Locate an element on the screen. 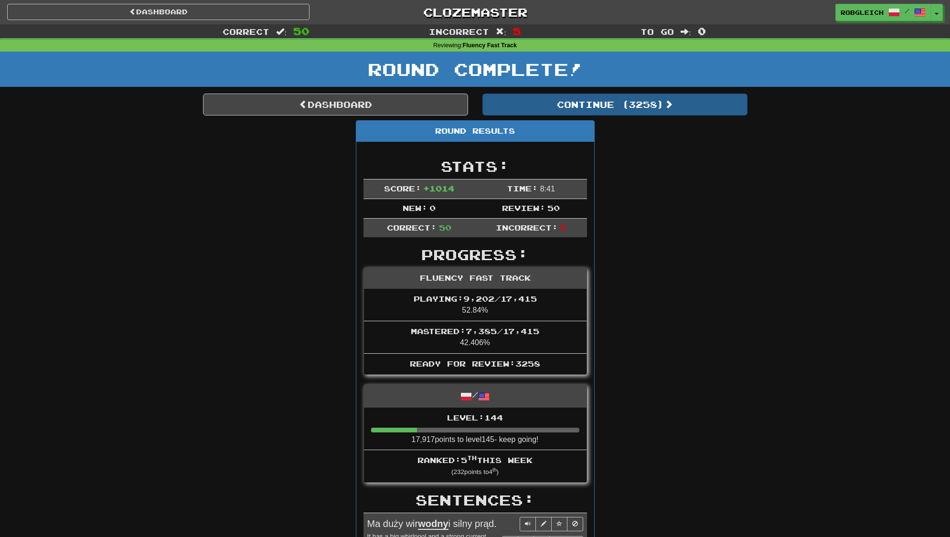  span: Level: 144 is located at coordinates (475, 417).